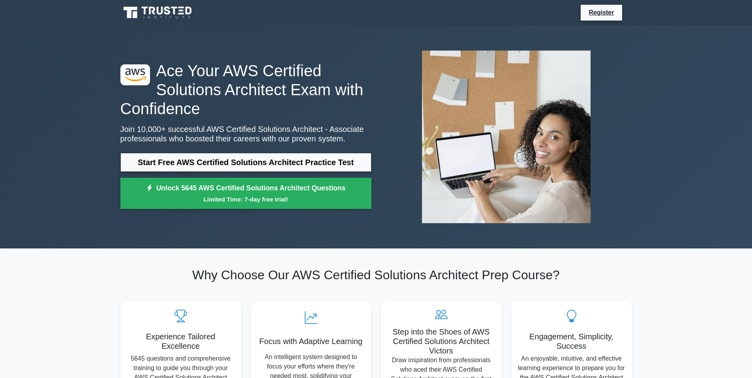  I want to click on p: Join 10,000+ successful AWS Certified Solutions Architect - Associate professionals who boosted t..., so click(246, 134).